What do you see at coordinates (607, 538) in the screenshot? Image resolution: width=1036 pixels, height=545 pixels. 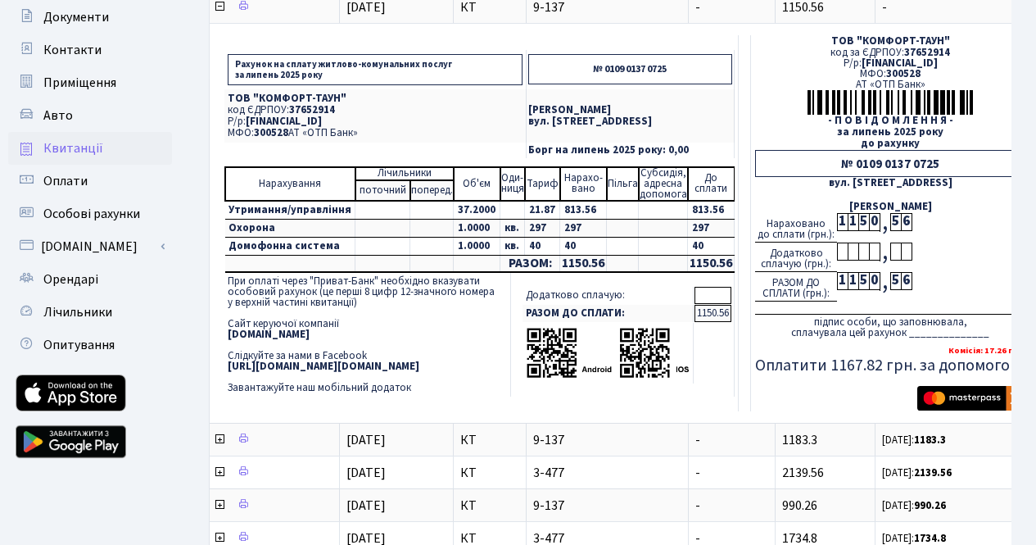 I see `span: 3-477` at bounding box center [607, 538].